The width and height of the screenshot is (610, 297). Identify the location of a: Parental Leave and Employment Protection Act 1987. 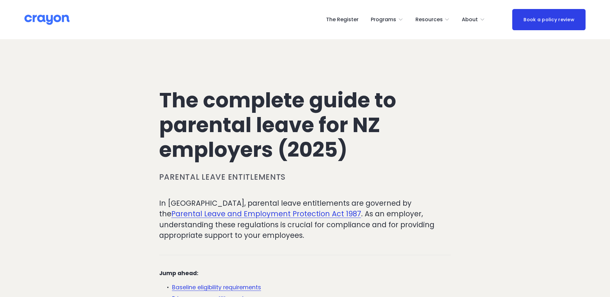
(266, 214).